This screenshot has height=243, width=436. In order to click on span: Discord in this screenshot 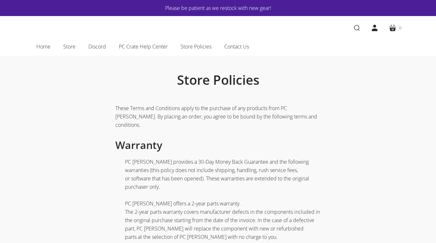, I will do `click(97, 47)`.